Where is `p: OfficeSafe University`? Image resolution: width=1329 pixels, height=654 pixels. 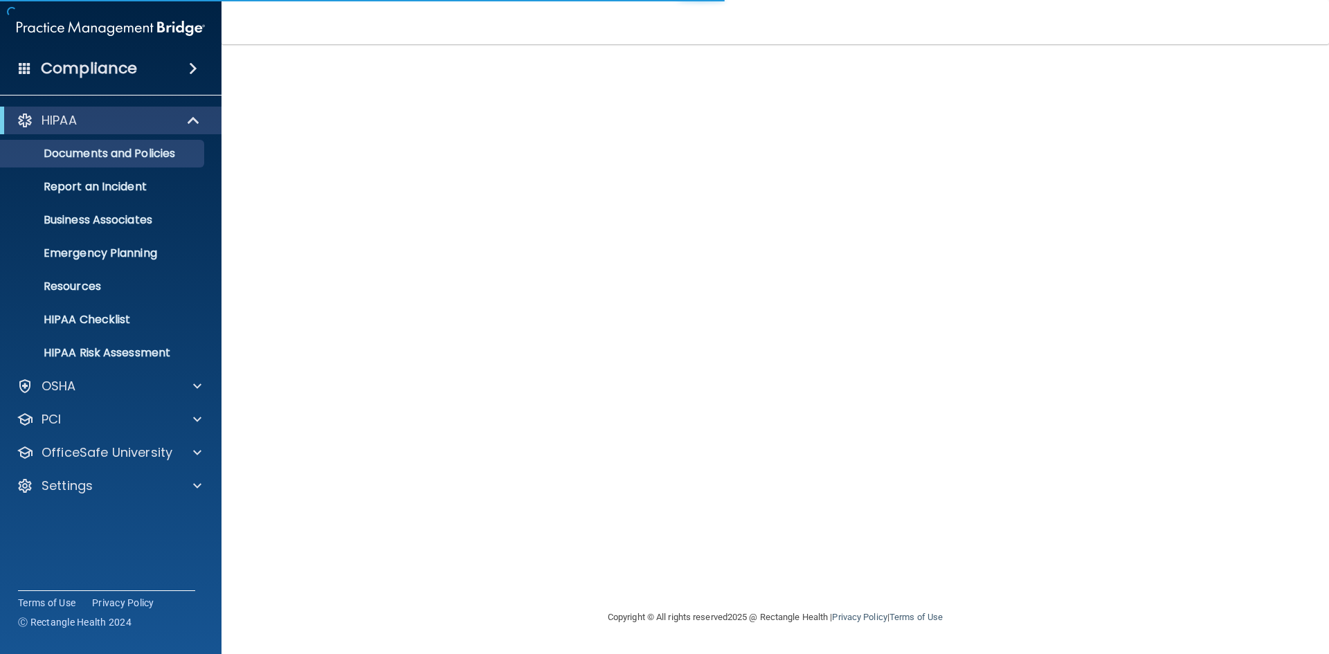
p: OfficeSafe University is located at coordinates (107, 453).